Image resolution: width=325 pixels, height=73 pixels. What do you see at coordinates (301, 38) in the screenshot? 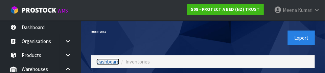
I see `button: Export` at bounding box center [301, 38].